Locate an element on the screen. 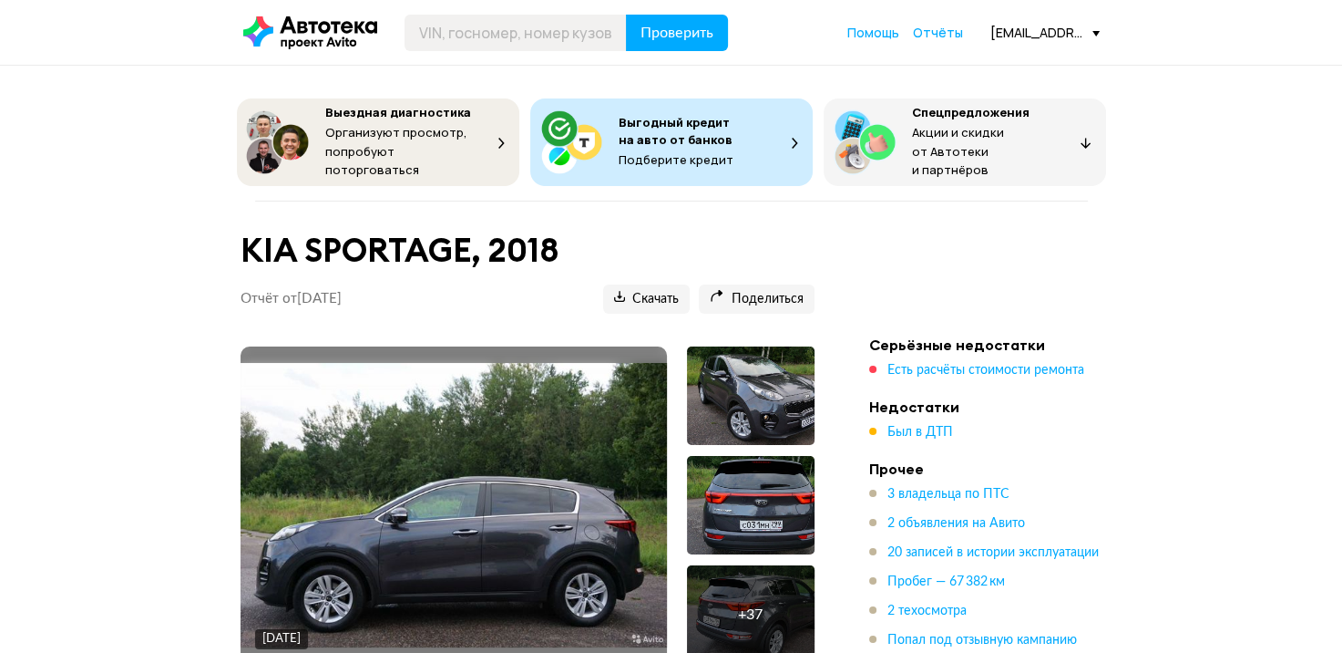 The image size is (1342, 653). span: Выгодный кредит на авто от банков is located at coordinates (675, 130).